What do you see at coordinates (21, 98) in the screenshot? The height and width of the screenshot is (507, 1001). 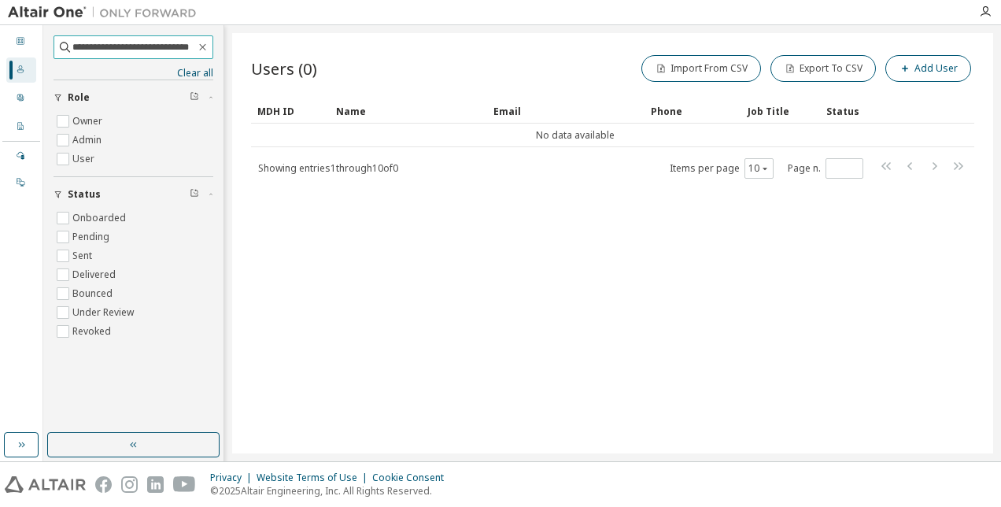 I see `div: User Profile` at bounding box center [21, 98].